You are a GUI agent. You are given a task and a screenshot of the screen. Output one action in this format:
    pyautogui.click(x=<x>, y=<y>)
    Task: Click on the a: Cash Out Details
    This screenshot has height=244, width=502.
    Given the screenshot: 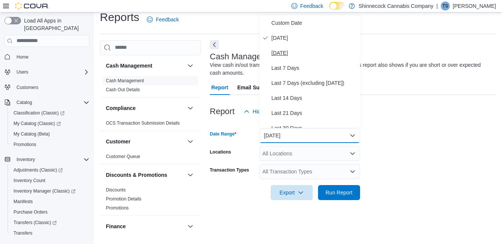 What is the action you would take?
    pyautogui.click(x=123, y=90)
    